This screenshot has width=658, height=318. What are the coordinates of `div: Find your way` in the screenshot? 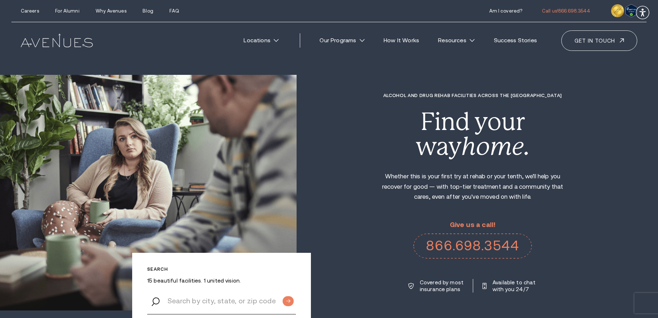 It's located at (472, 134).